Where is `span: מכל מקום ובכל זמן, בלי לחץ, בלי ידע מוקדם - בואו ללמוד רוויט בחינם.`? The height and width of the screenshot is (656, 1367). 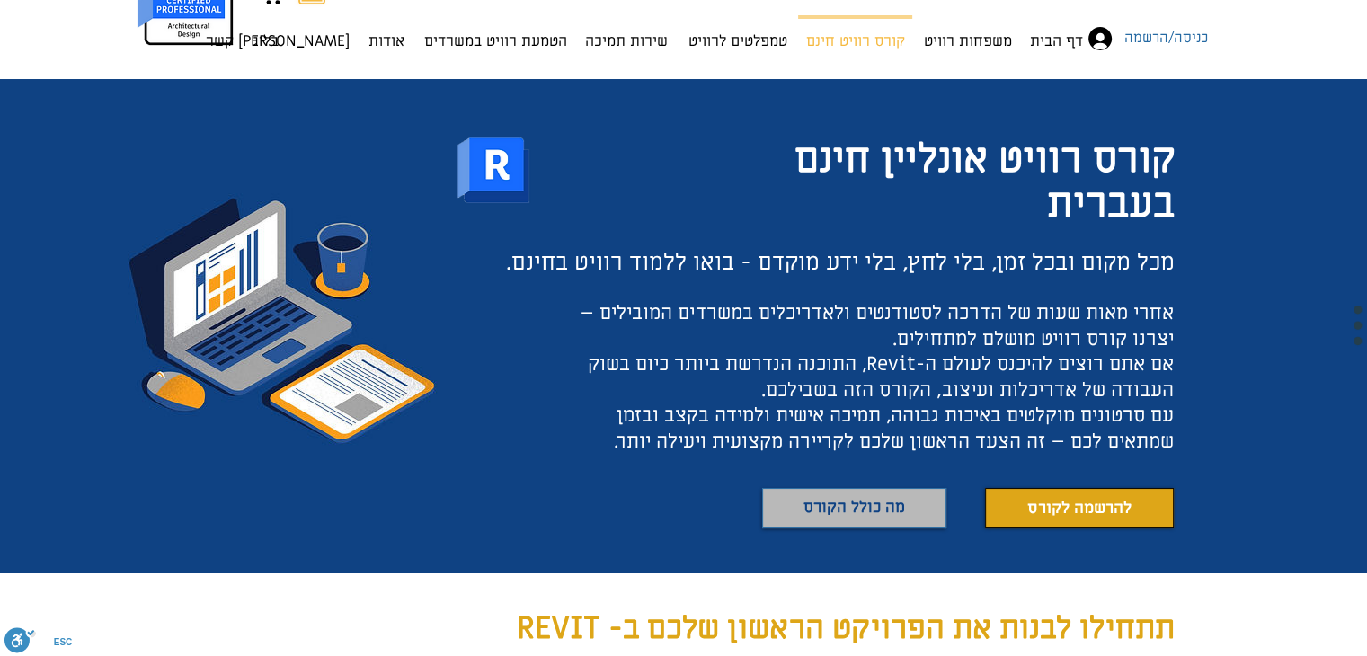
span: מכל מקום ובכל זמן, בלי לחץ, בלי ידע מוקדם - בואו ללמוד רוויט בחינם. is located at coordinates (840, 262).